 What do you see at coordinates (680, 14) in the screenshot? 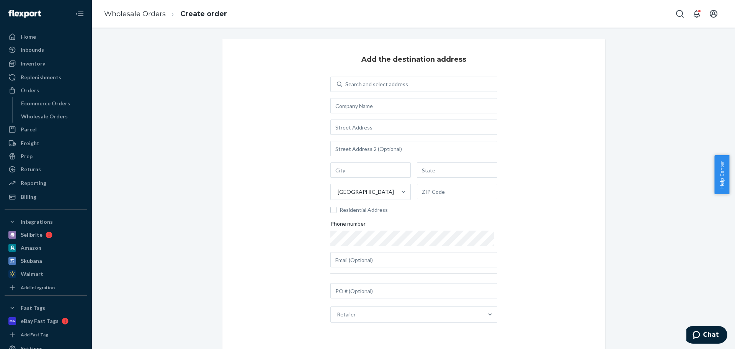
I see `button: Open Search Box` at bounding box center [680, 14].